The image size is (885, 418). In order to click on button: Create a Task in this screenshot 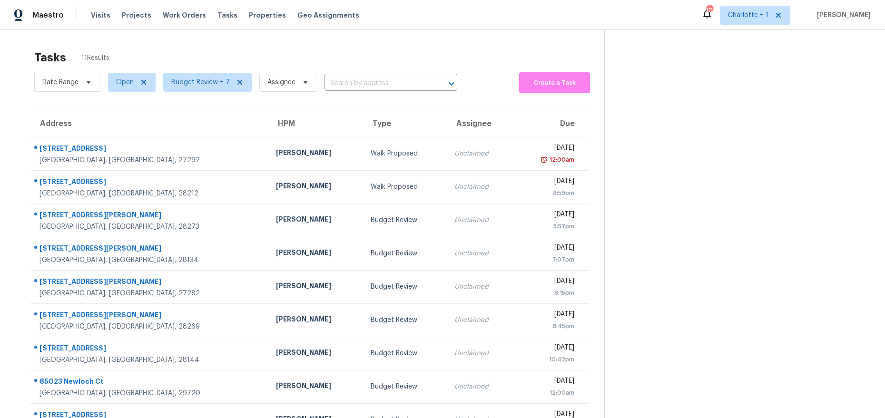, I will do `click(554, 83)`.